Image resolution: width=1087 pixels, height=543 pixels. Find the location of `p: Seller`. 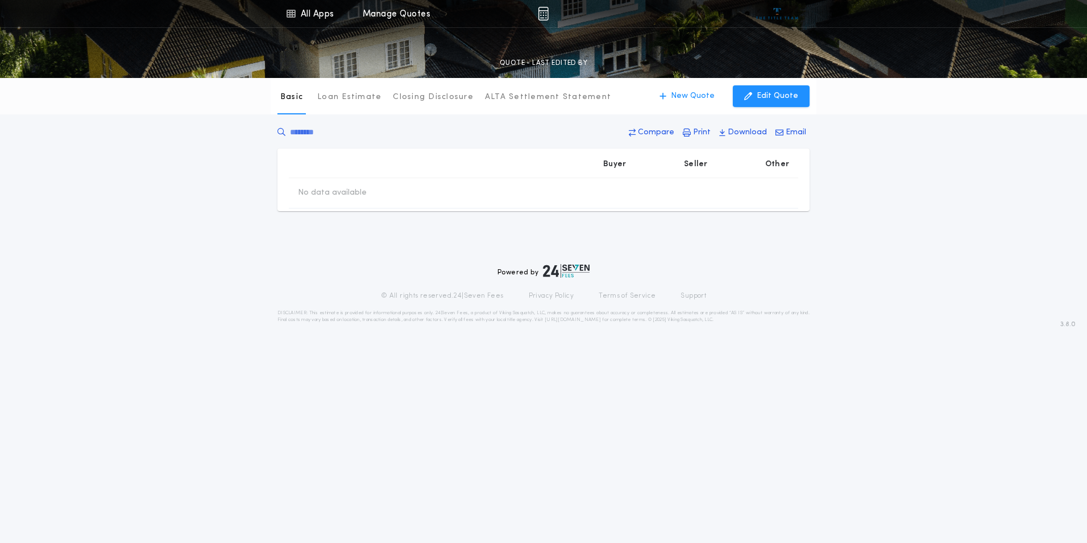

p: Seller is located at coordinates (696, 164).